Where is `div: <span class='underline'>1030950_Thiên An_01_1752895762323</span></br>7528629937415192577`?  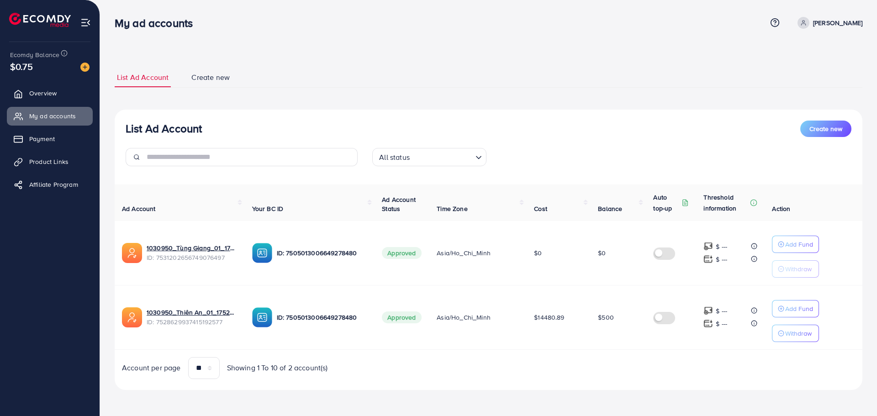
div: <span class='underline'>1030950_Thiên An_01_1752895762323</span></br>7528629937415192577 is located at coordinates (192, 317).